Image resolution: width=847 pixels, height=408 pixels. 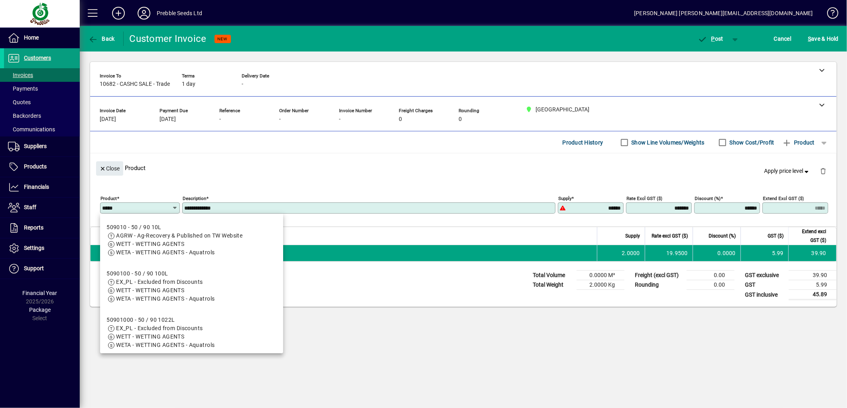 What do you see at coordinates (463, 167) in the screenshot?
I see `div: Product` at bounding box center [463, 167].